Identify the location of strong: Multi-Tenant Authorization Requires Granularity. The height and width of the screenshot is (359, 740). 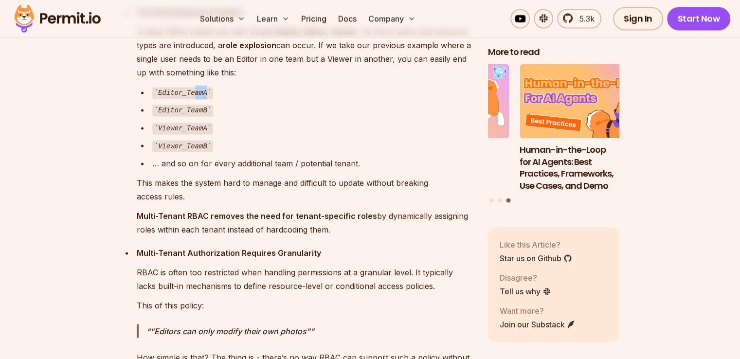
(229, 253).